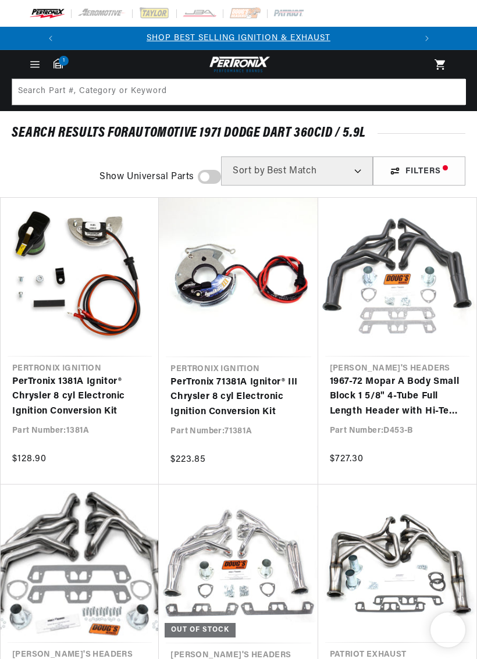  Describe the element at coordinates (80, 397) in the screenshot. I see `a: PerTronix 1381A Ignitor® Chrysler 8 cyl Electronic Ignition Conversion Kit` at that location.